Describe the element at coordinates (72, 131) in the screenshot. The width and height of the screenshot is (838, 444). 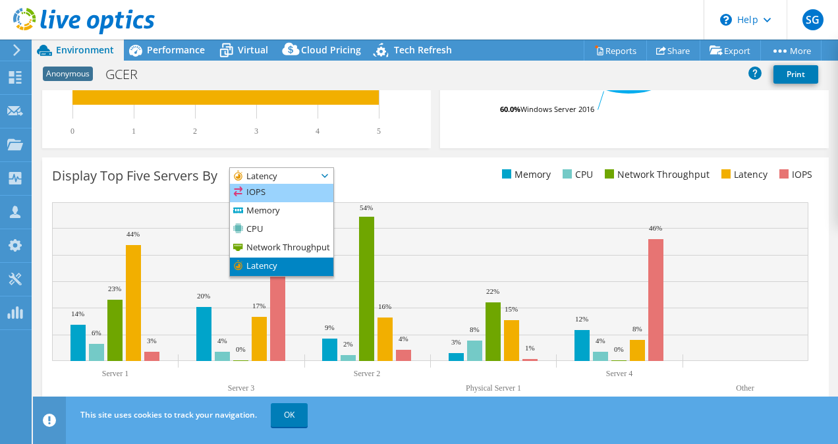
I see `text: 0` at that location.